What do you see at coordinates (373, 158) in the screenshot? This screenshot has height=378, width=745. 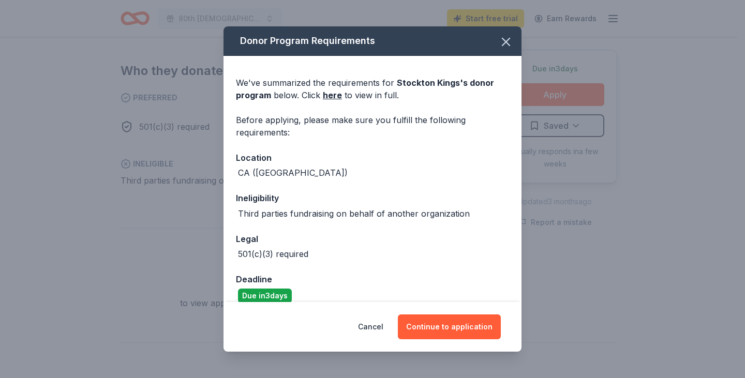 I see `div: Location` at bounding box center [373, 158].